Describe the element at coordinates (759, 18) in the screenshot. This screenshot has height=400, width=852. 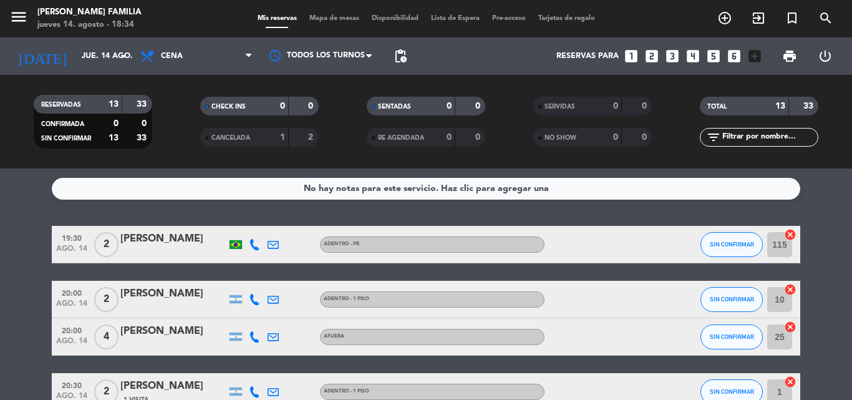
I see `i: exit_to_app` at that location.